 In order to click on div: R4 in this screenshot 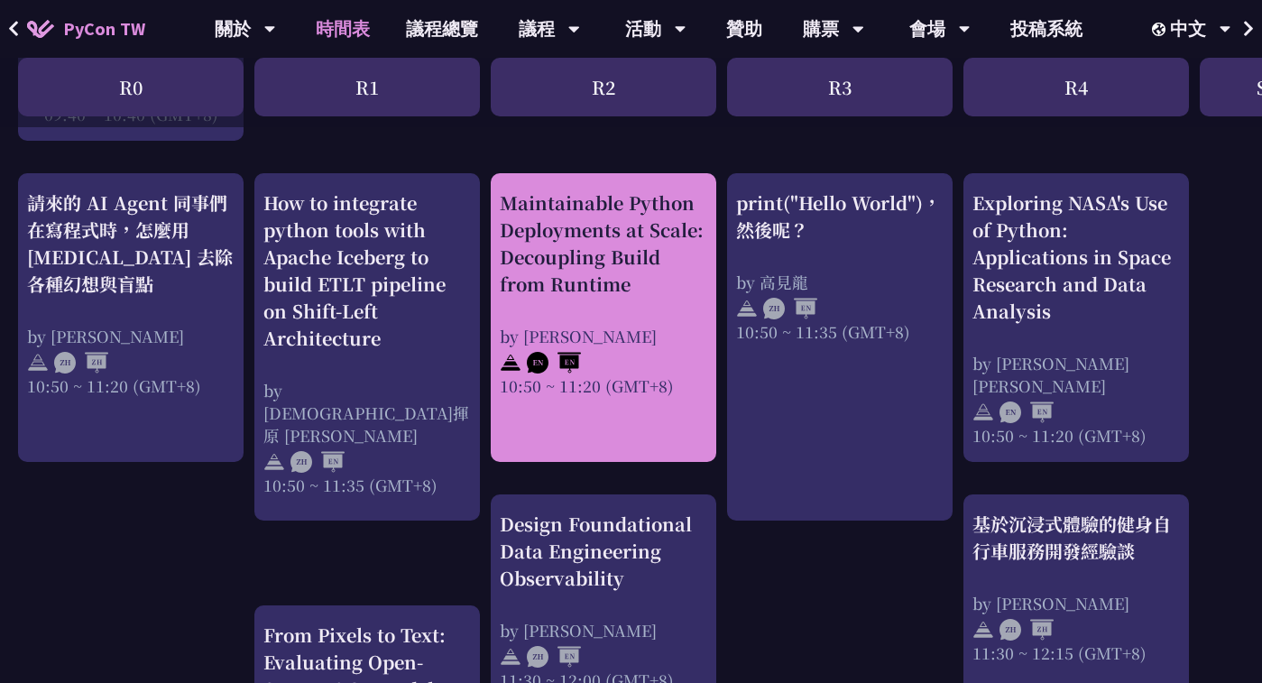, I will do `click(1076, 87)`.